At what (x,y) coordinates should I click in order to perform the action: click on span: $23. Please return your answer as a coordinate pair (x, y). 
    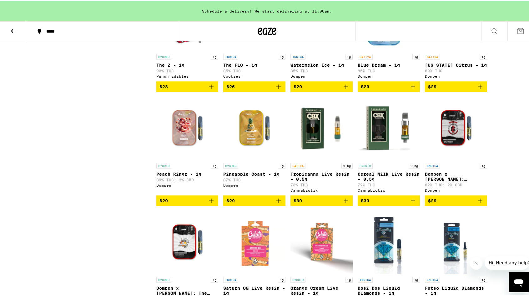
    Looking at the image, I should click on (164, 85).